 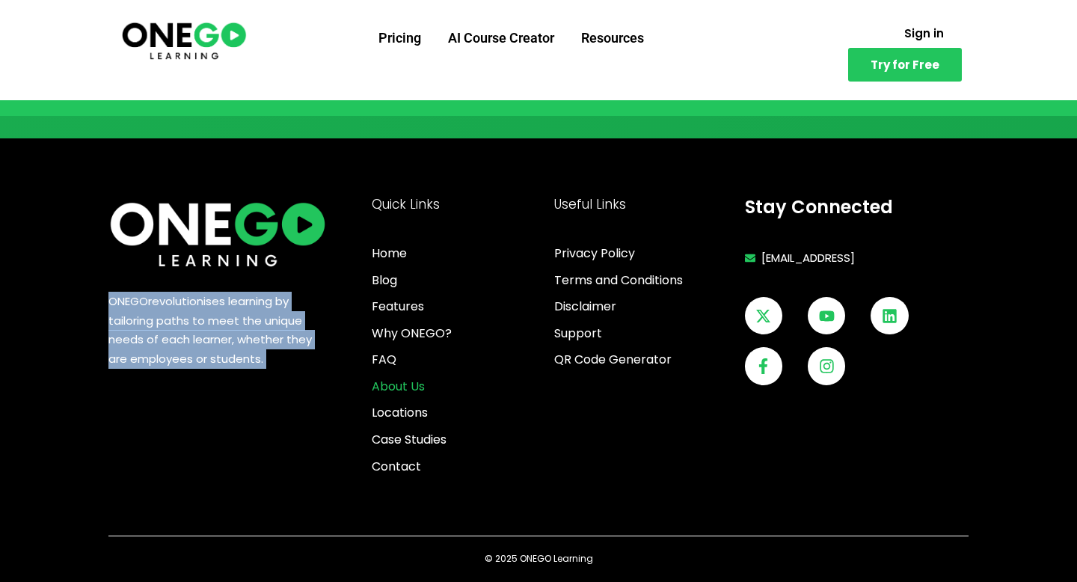 What do you see at coordinates (459, 440) in the screenshot?
I see `a: Case Studies` at bounding box center [459, 440].